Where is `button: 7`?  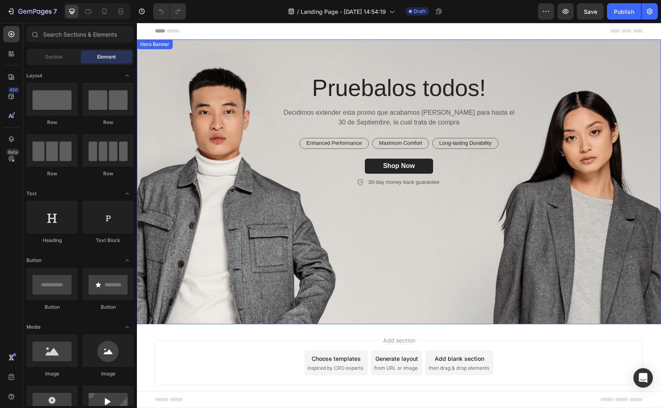 button: 7 is located at coordinates (32, 11).